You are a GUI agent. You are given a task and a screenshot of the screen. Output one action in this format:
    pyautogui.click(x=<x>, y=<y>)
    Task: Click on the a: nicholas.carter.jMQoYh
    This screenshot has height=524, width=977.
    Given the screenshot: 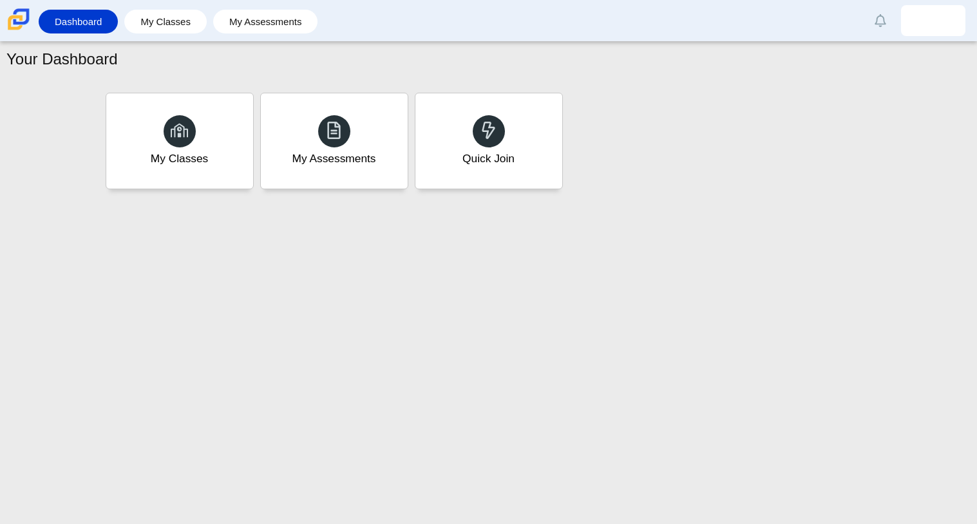 What is the action you would take?
    pyautogui.click(x=933, y=21)
    